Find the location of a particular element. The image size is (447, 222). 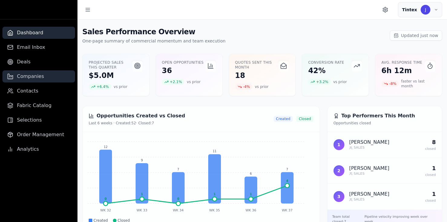

span: Analytics is located at coordinates (28, 149).